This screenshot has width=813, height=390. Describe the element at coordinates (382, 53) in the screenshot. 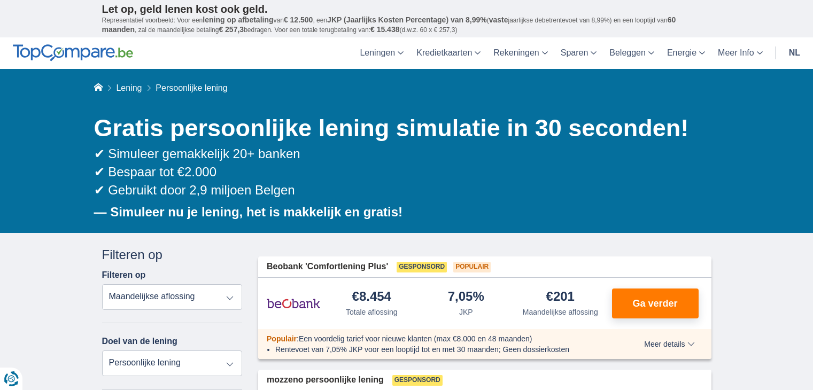

I see `a: Leningen` at that location.